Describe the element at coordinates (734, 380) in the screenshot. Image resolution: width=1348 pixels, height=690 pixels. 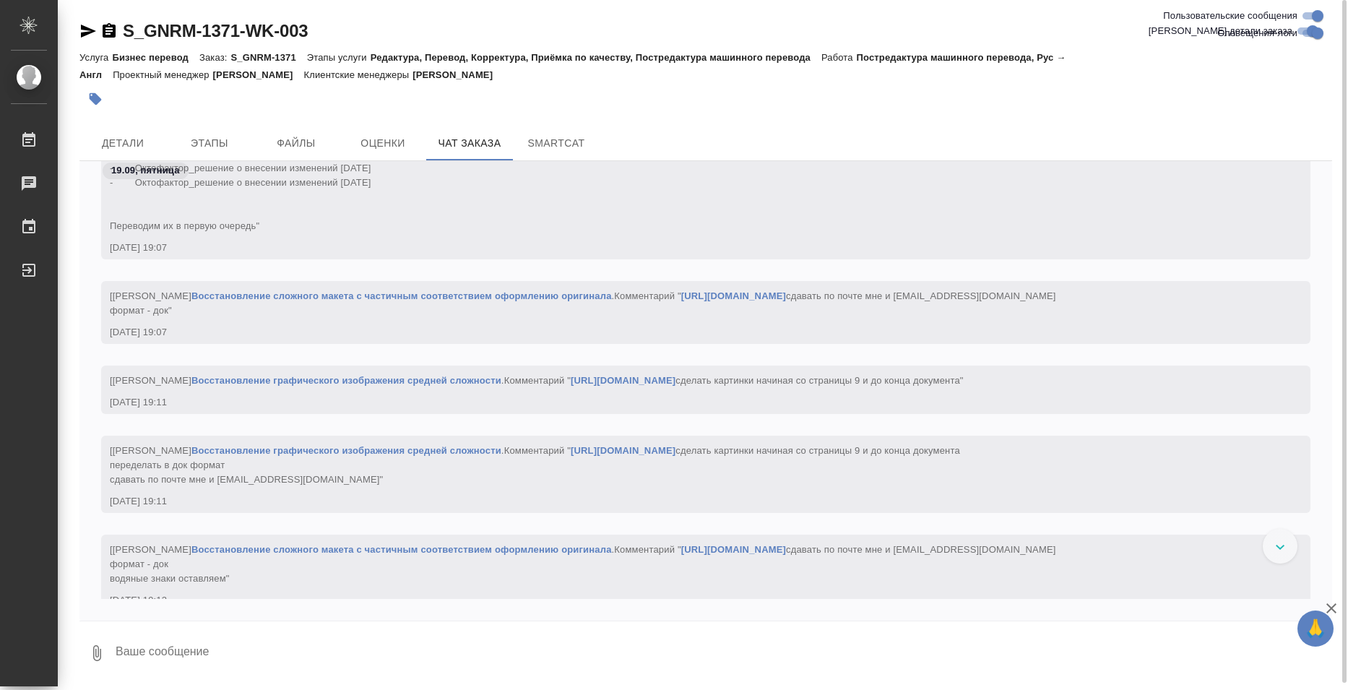
I see `span: Комментарий " сделать картинки начиная со страницы 9 и до конца документа"` at that location.